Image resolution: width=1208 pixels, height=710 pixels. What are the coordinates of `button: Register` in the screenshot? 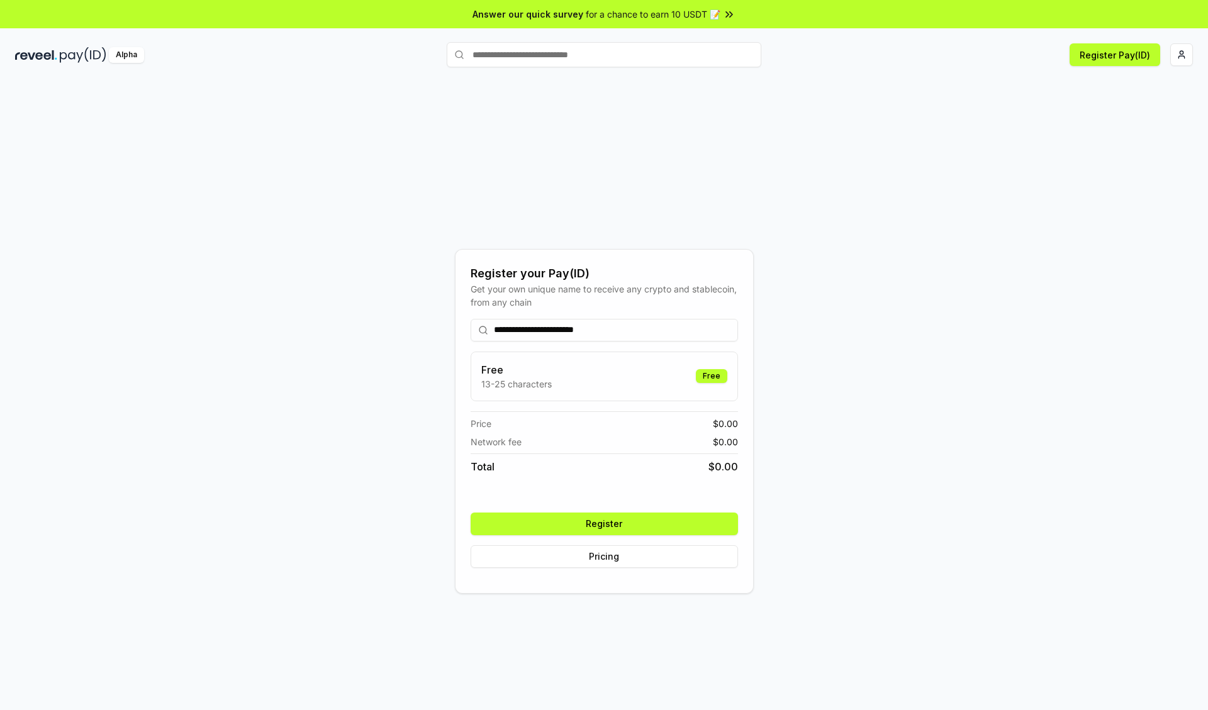 It's located at (604, 524).